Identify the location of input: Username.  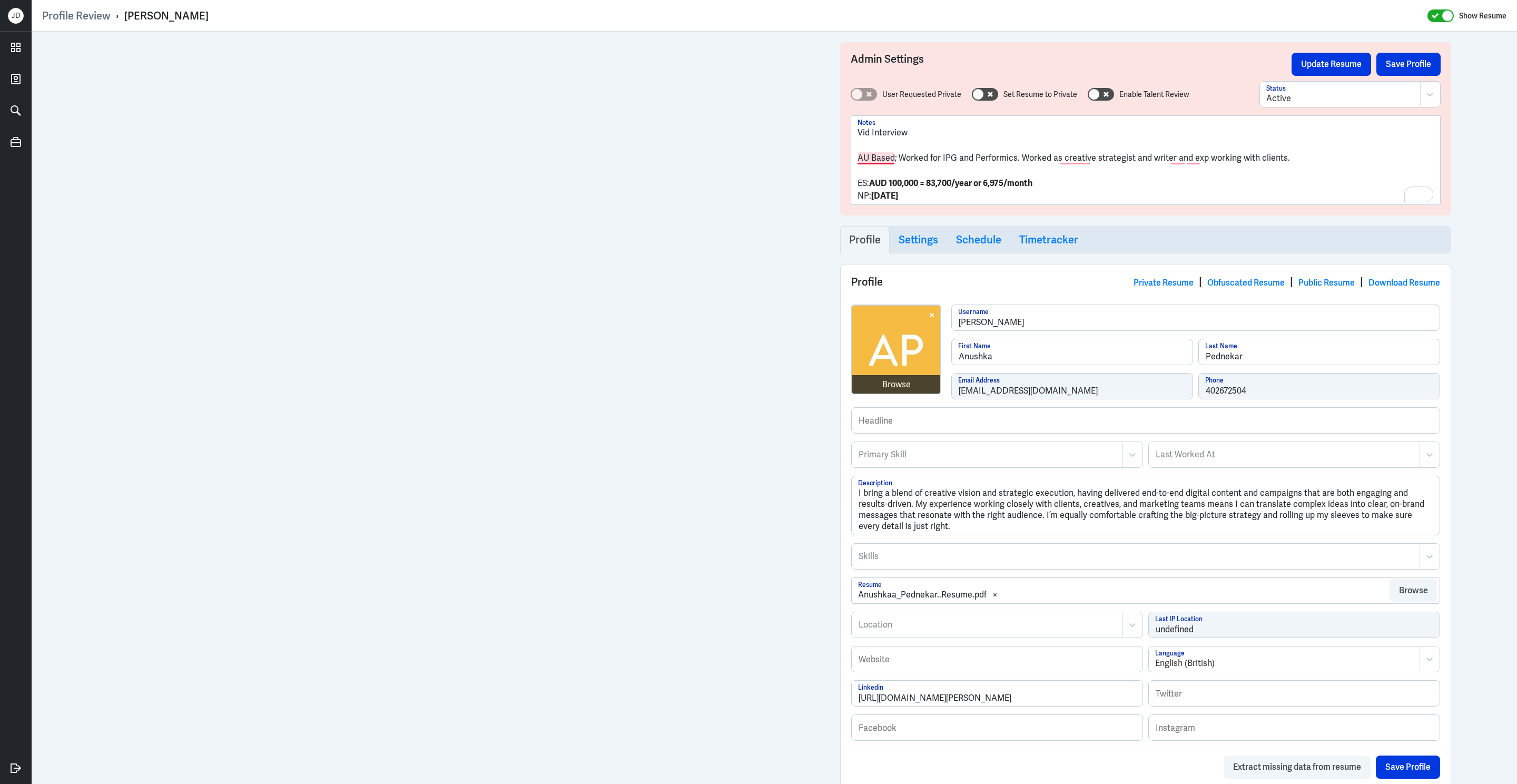
(1196, 318).